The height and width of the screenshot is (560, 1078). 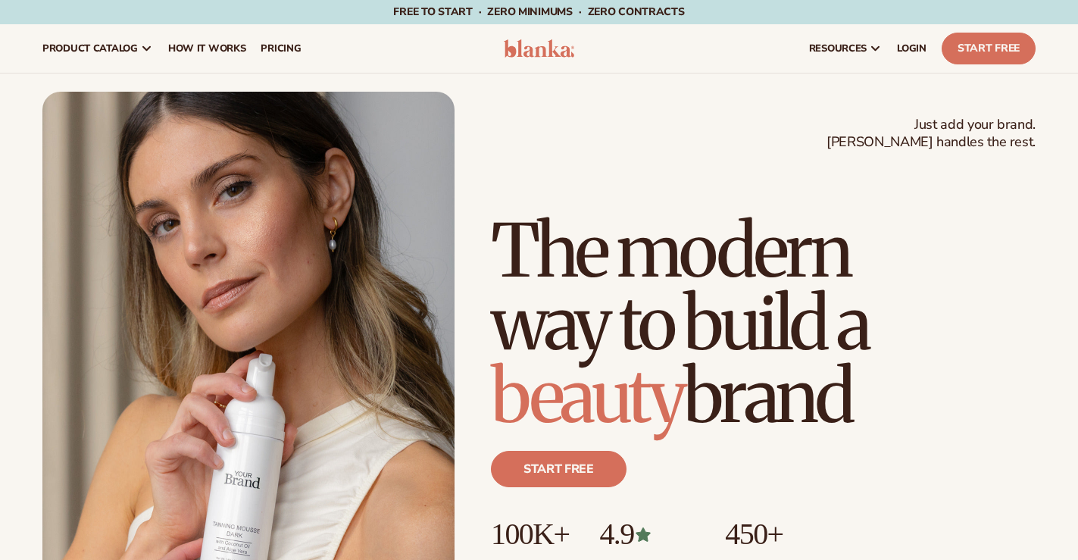 What do you see at coordinates (280, 48) in the screenshot?
I see `a: pricing` at bounding box center [280, 48].